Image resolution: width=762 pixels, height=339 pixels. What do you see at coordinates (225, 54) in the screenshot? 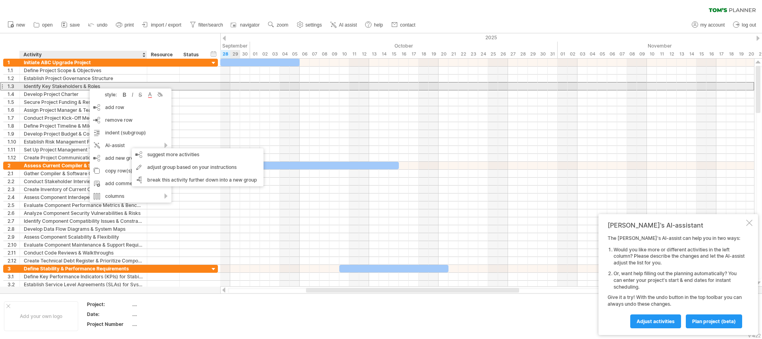
I see `div: Sunday, 28 September 2025` at bounding box center [225, 54].